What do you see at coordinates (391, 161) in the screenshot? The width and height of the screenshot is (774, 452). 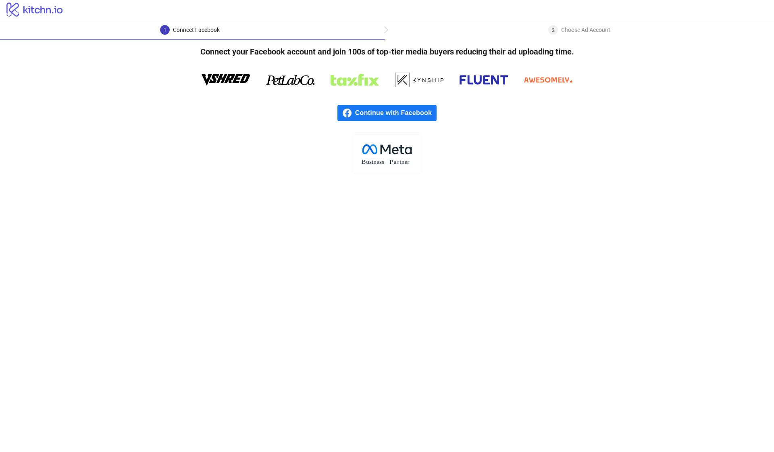 I see `tspan: P` at bounding box center [391, 161].